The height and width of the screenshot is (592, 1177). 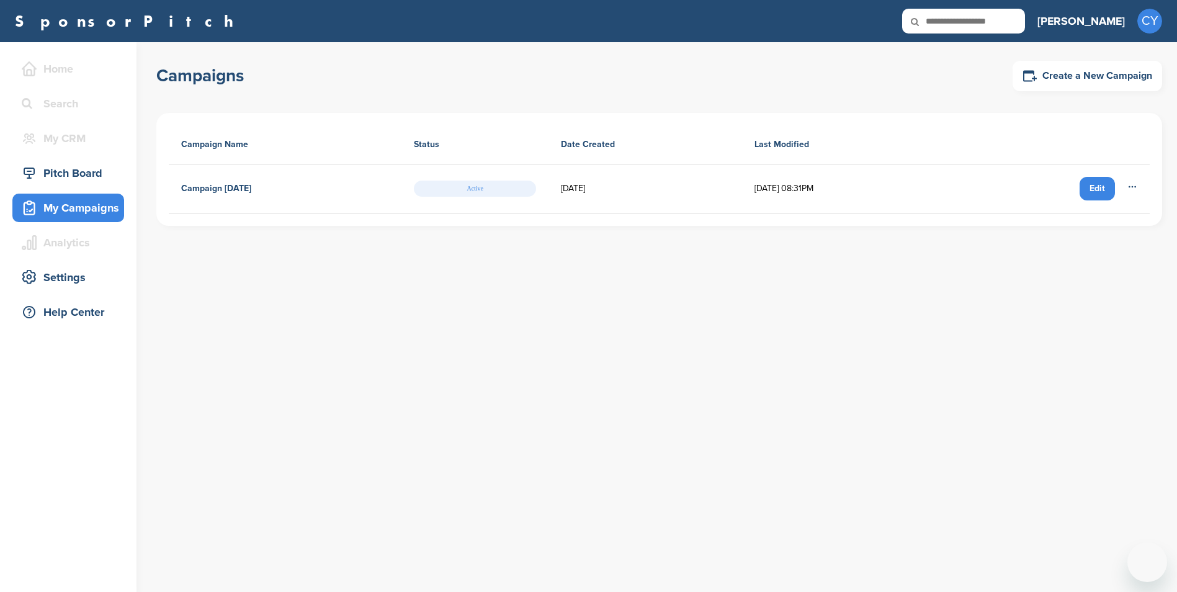 What do you see at coordinates (645, 145) in the screenshot?
I see `th: Date Created` at bounding box center [645, 145].